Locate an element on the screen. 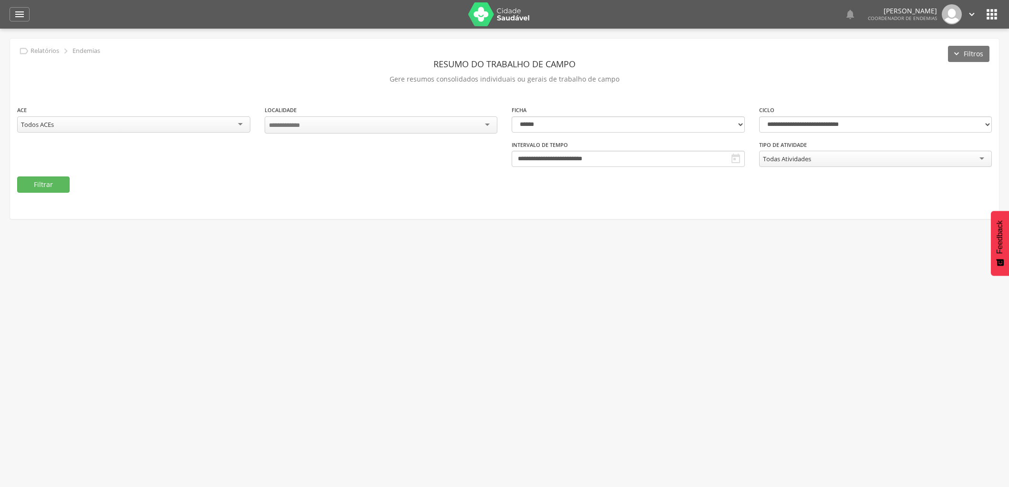  label: Localidade is located at coordinates (280, 110).